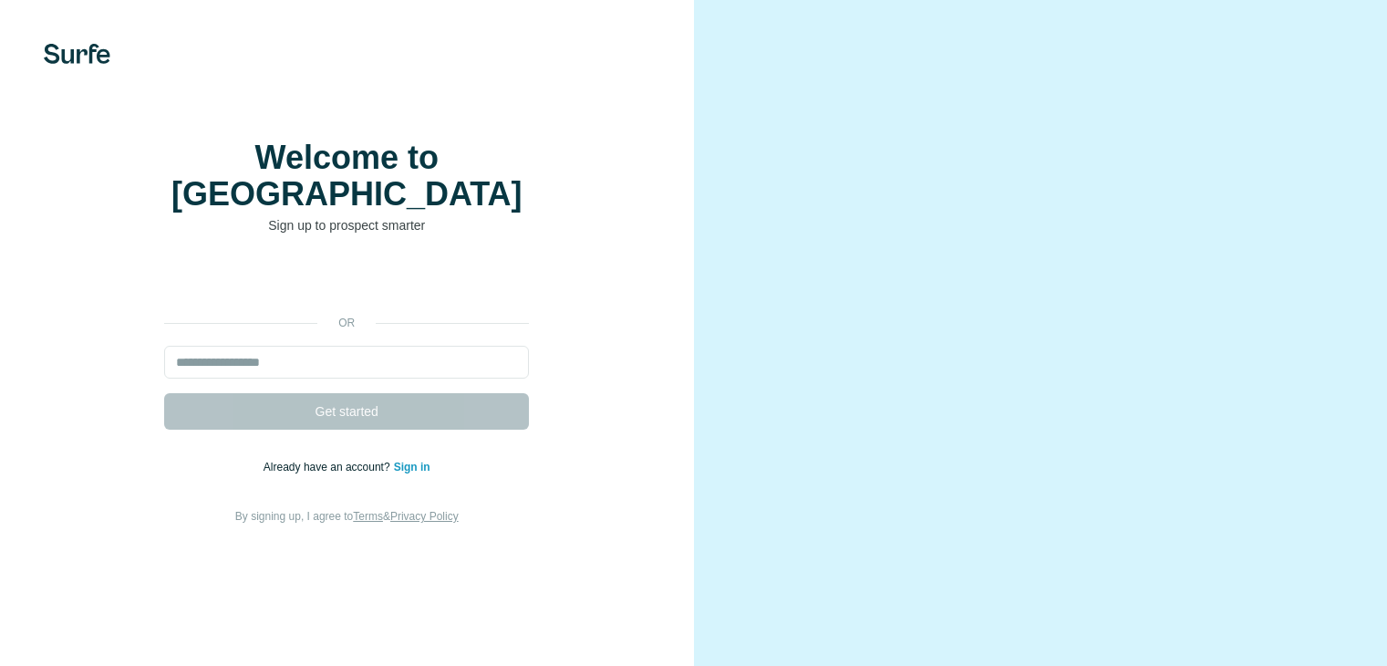  I want to click on span: By signing up, I agree to &, so click(346, 516).